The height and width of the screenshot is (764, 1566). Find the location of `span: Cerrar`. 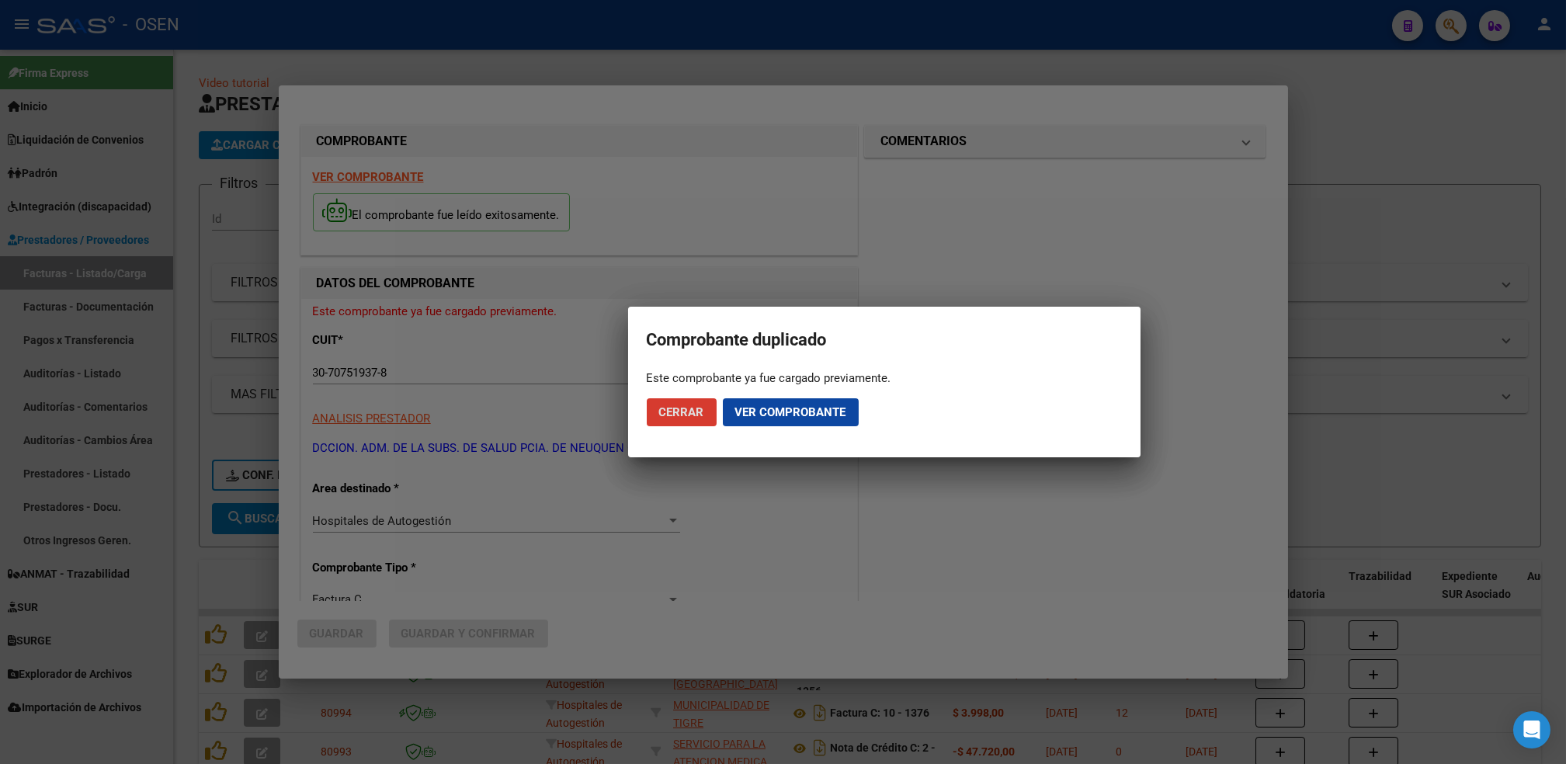

span: Cerrar is located at coordinates (682, 412).